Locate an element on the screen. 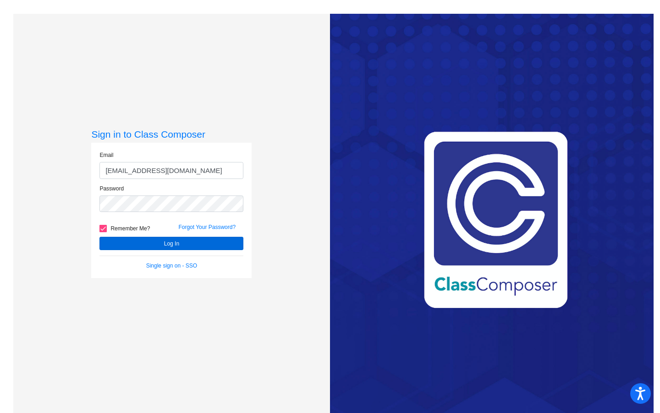 The width and height of the screenshot is (660, 413). label: Password is located at coordinates (111, 188).